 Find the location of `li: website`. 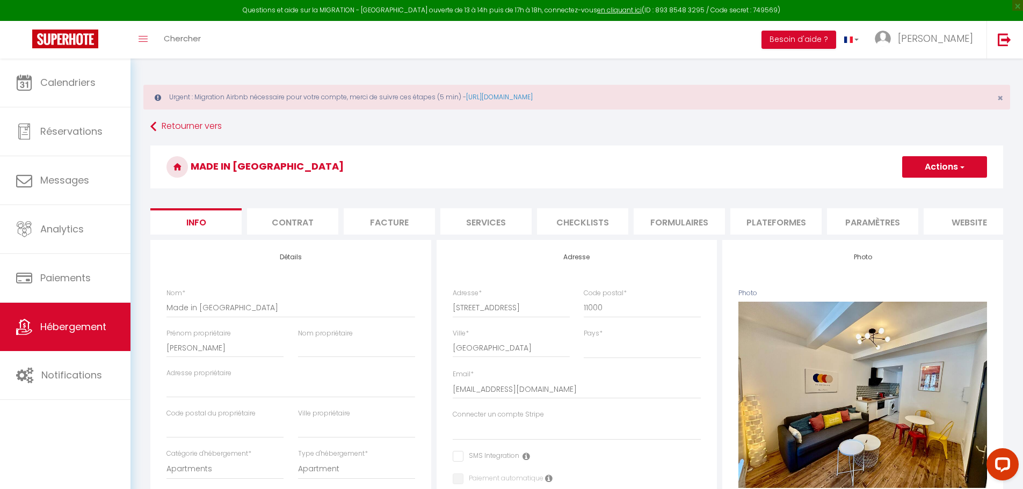

li: website is located at coordinates (970, 221).